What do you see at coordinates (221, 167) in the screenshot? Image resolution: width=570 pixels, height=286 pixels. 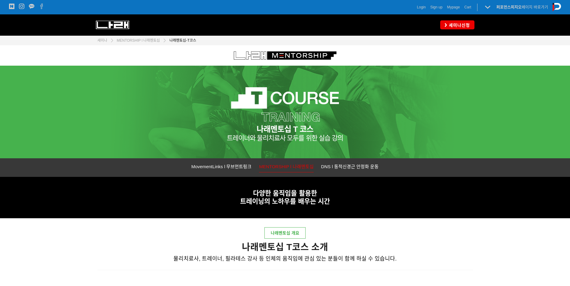 I see `span: MovementLinks l 무브먼트링크` at bounding box center [221, 167].